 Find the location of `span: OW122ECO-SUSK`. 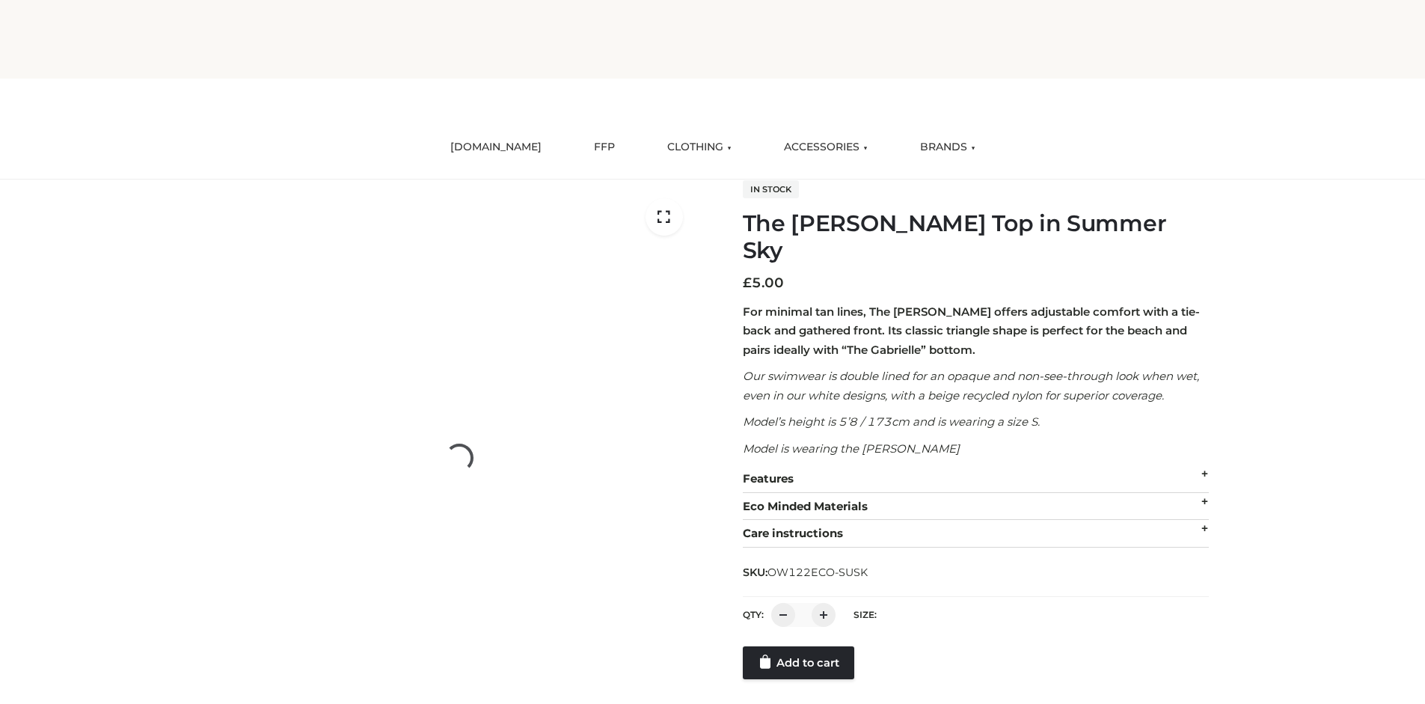

span: OW122ECO-SUSK is located at coordinates (817, 572).